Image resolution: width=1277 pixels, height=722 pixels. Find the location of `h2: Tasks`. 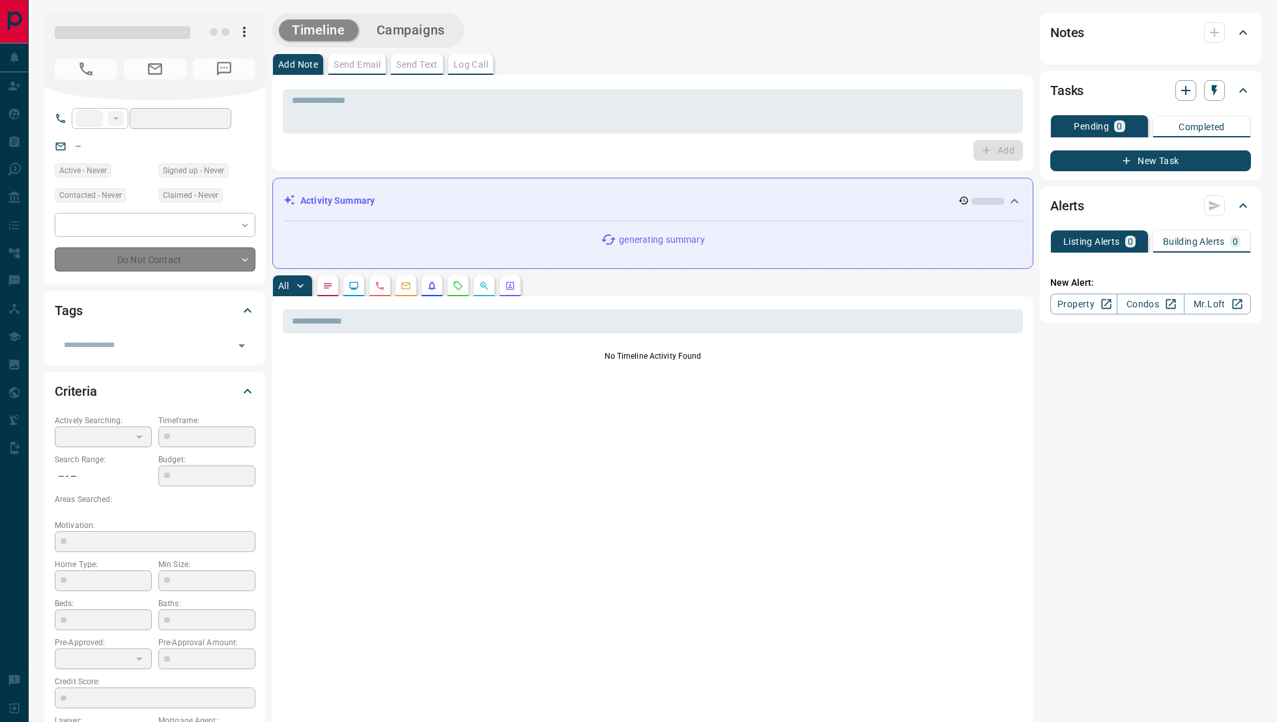

h2: Tasks is located at coordinates (1066, 91).